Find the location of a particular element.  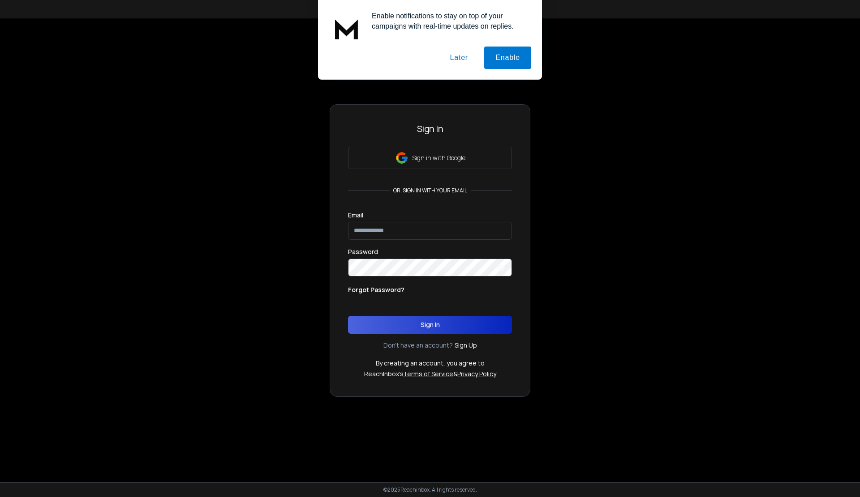

h3: Sign In is located at coordinates (430, 129).